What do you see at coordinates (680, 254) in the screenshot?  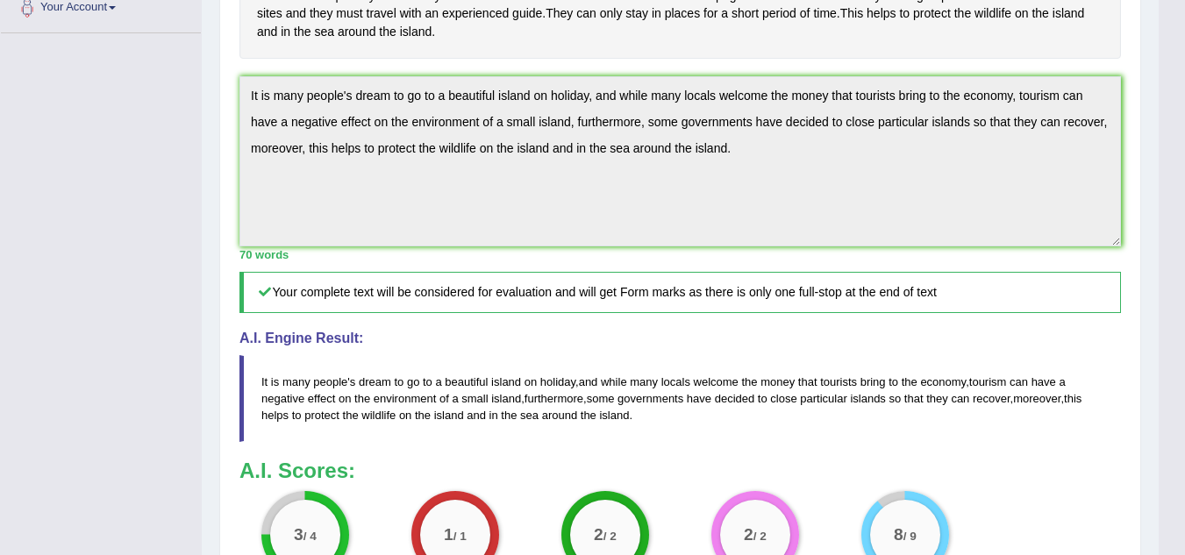 I see `div: 70 words` at bounding box center [680, 254].